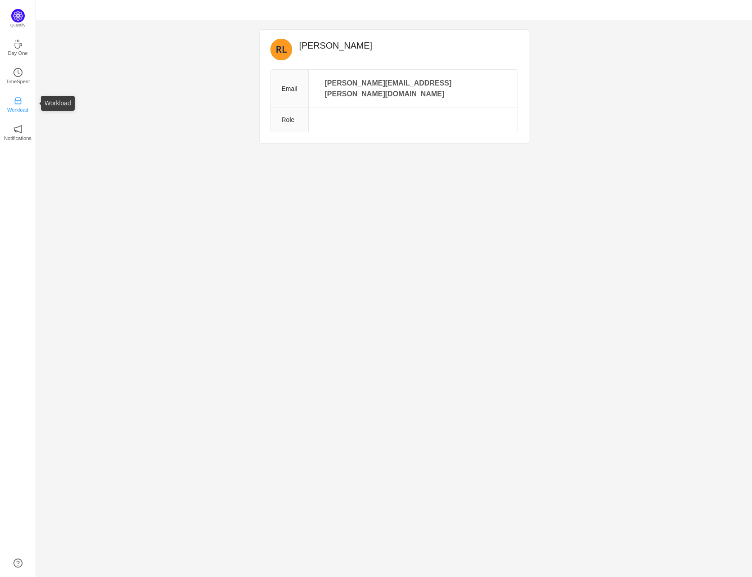  What do you see at coordinates (18, 104) in the screenshot?
I see `a: icon: inboxWorkload` at bounding box center [18, 104].